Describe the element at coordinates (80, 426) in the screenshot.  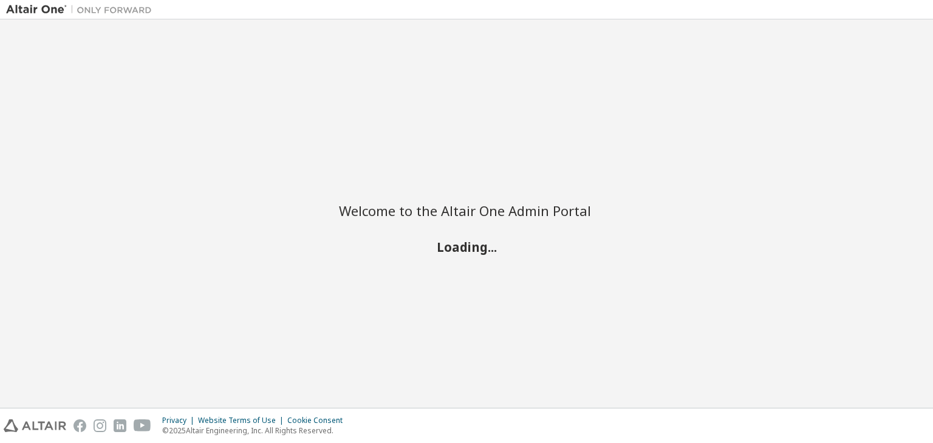
I see `img: facebook.svg` at that location.